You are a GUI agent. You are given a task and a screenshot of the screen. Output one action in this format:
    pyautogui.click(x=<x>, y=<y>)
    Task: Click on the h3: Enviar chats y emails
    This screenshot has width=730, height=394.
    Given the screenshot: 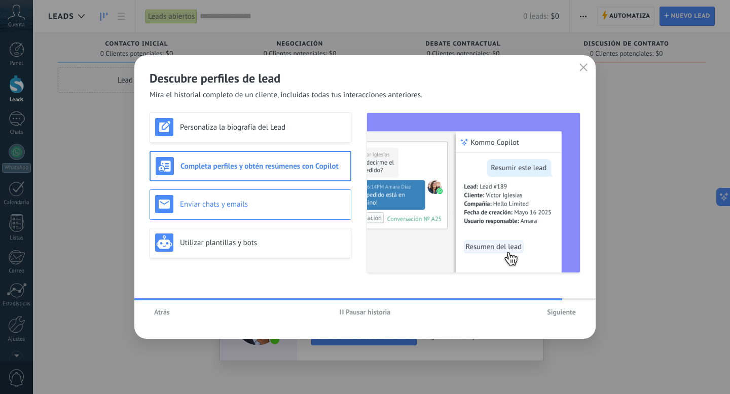 What is the action you would take?
    pyautogui.click(x=263, y=204)
    